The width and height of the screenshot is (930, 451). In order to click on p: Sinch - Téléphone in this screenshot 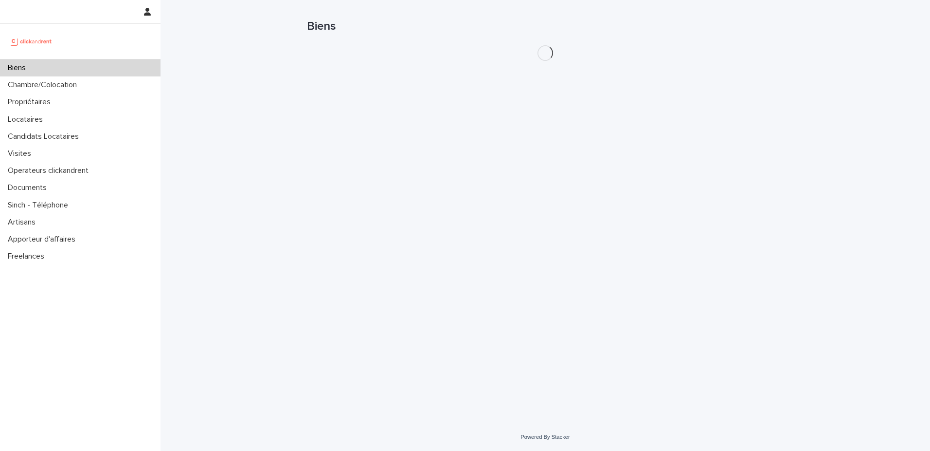, I will do `click(40, 205)`.